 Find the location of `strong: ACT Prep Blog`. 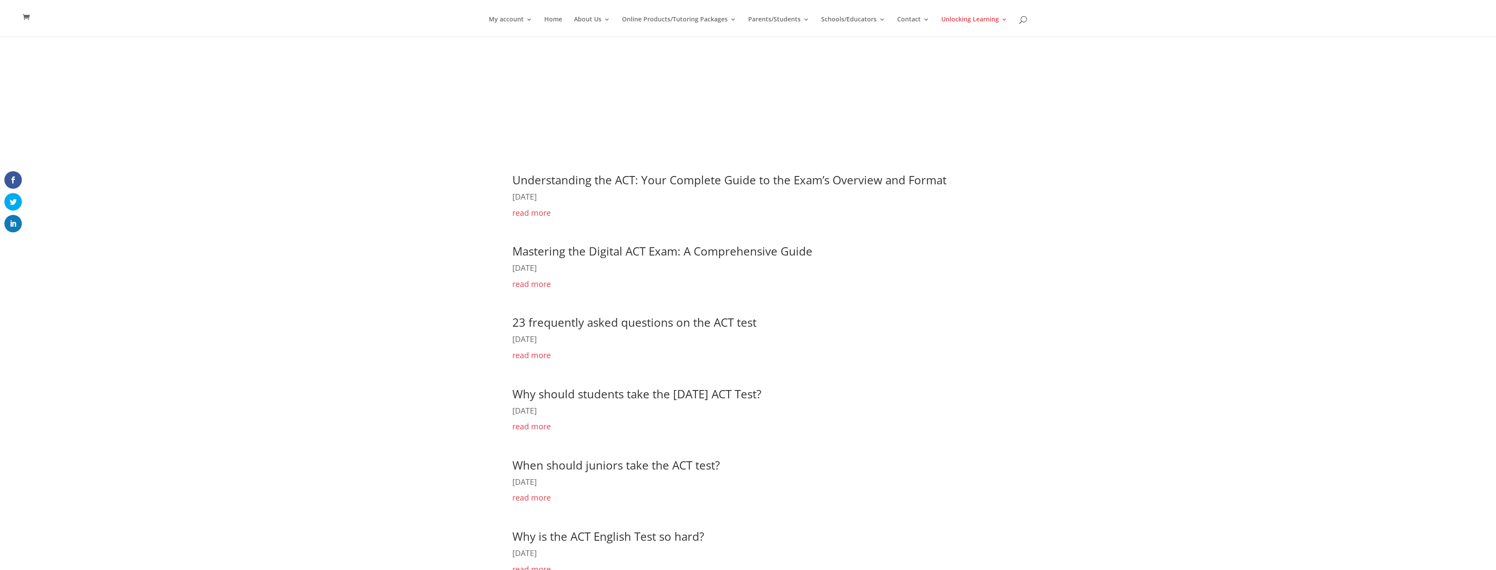

strong: ACT Prep Blog is located at coordinates (748, 76).